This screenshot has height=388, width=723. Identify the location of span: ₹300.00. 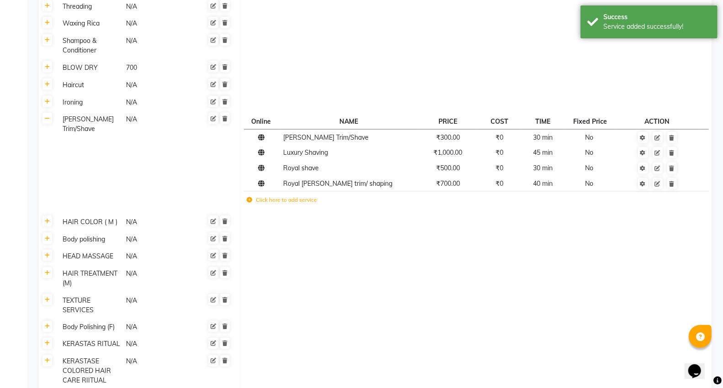
(448, 137).